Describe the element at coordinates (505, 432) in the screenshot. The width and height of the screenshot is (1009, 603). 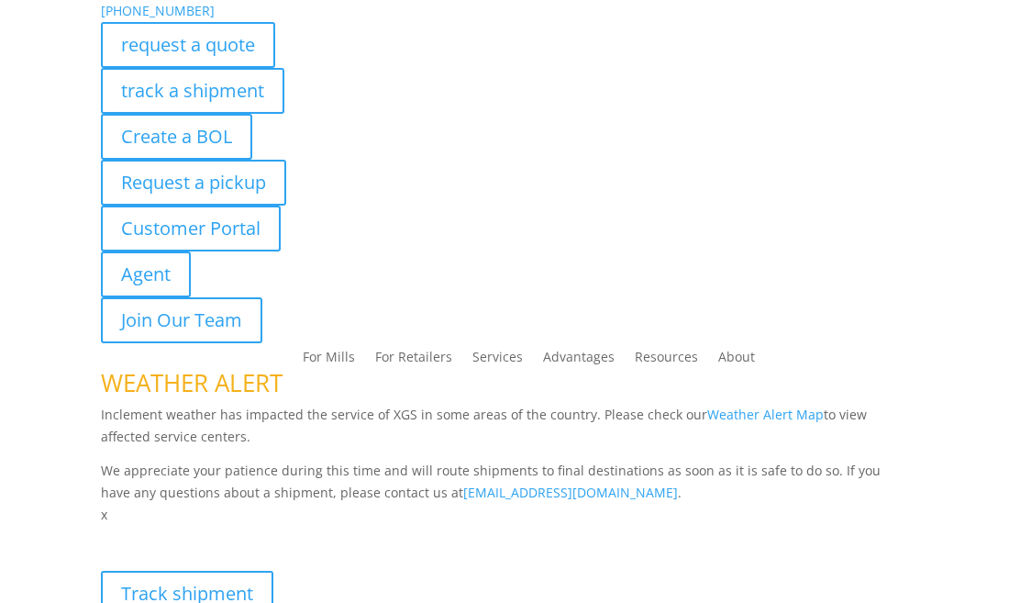
I see `p: Inclement weather has impacted the service of XGS in some areas of the country. Please check our ...` at that location.